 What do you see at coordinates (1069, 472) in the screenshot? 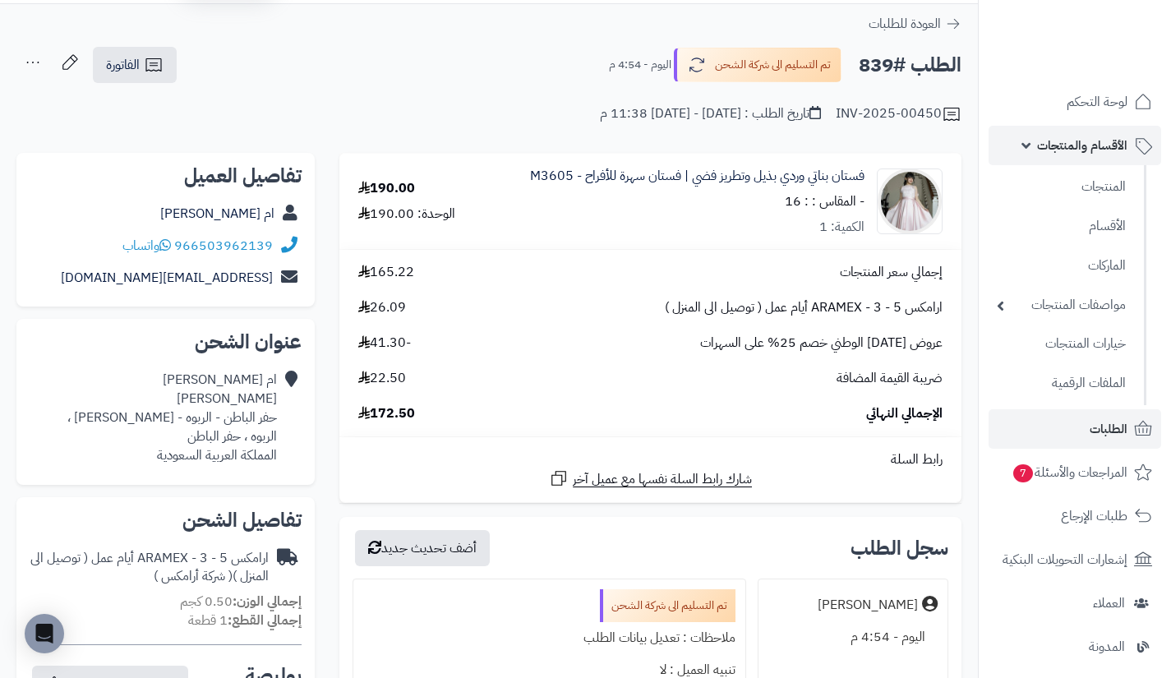
I see `span: المراجعات والأسئلة` at bounding box center [1069, 472].